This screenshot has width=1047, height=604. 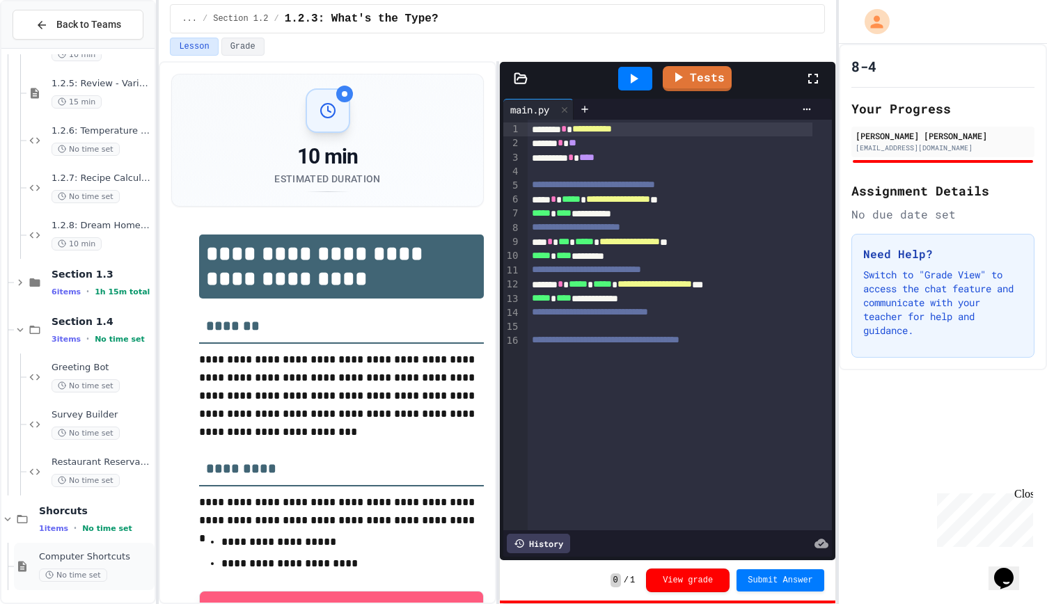 What do you see at coordinates (943, 303) in the screenshot?
I see `p: Switch to "Grade View" to access the chat feature and communicate with your teacher for help and ...` at bounding box center [943, 303].